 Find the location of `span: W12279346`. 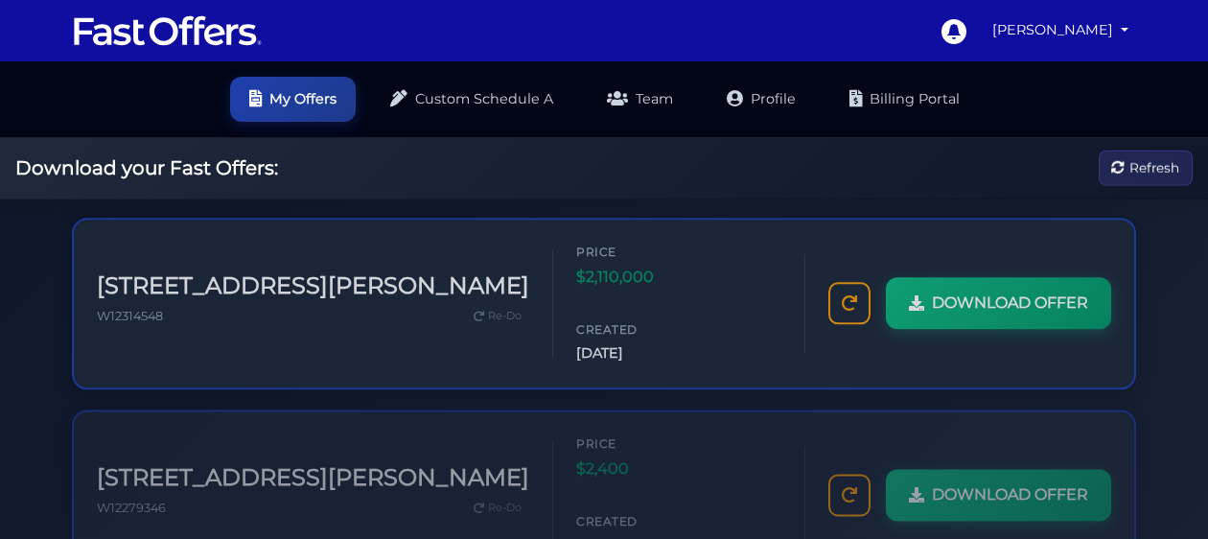

span: W12279346 is located at coordinates (131, 500).